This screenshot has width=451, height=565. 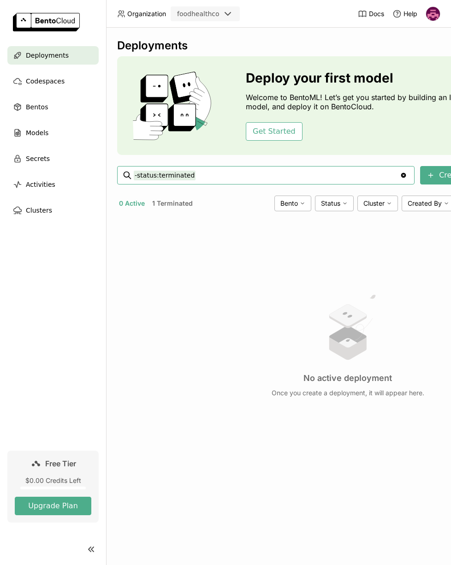 I want to click on a: Activities, so click(x=53, y=185).